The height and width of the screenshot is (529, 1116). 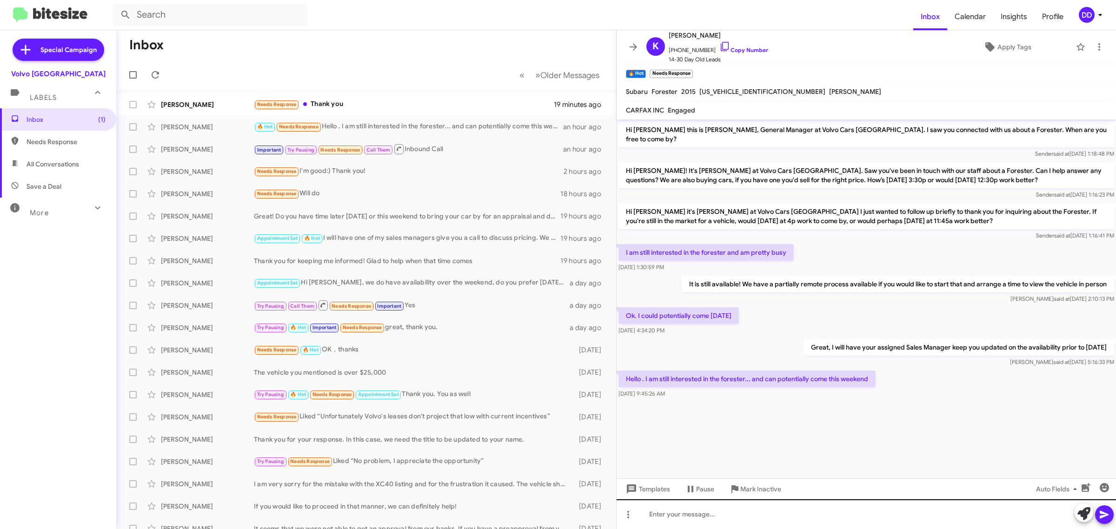 I want to click on span: Mark Inactive, so click(x=760, y=489).